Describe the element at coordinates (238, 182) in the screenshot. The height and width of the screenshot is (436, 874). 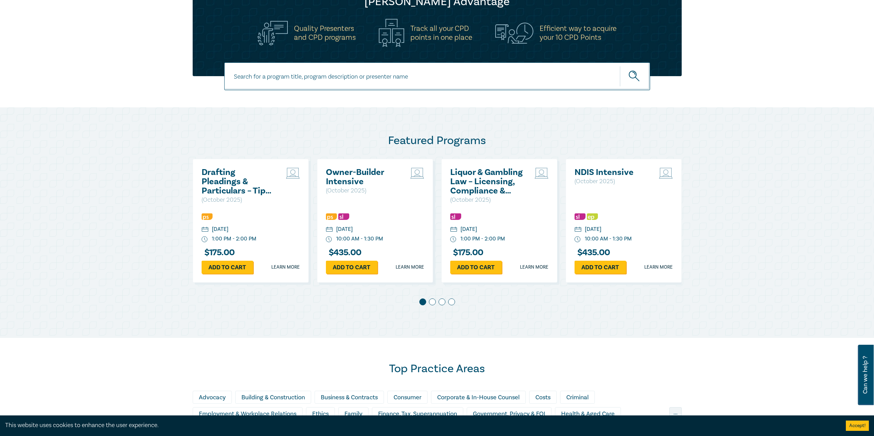
I see `h2: Drafting Pleadings & Particulars – Tips & Traps` at that location.